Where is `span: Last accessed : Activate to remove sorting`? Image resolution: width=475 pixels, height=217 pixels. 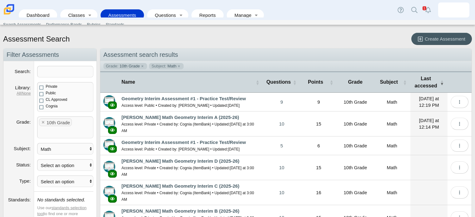
span: Last accessed : Activate to remove sorting is located at coordinates (442, 82).